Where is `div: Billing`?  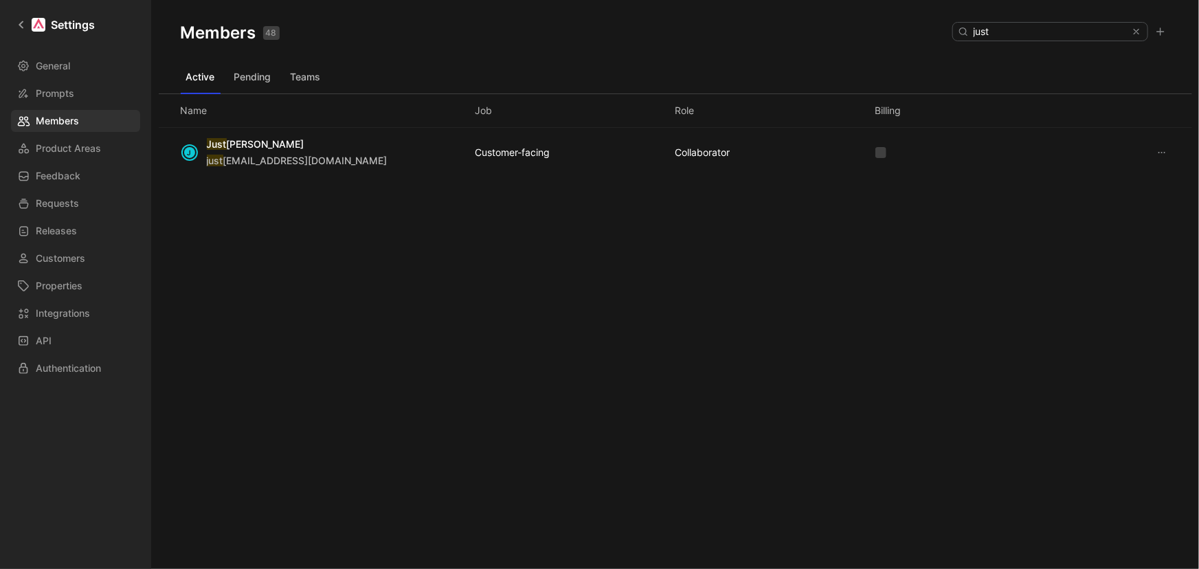
div: Billing is located at coordinates (888, 111).